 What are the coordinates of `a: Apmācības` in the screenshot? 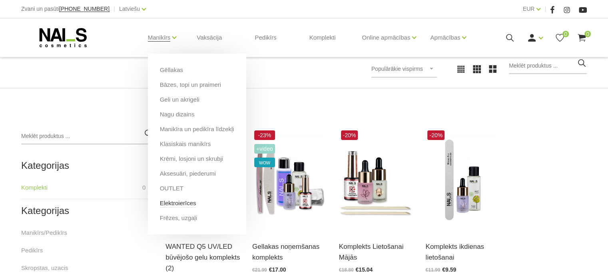 It's located at (445, 38).